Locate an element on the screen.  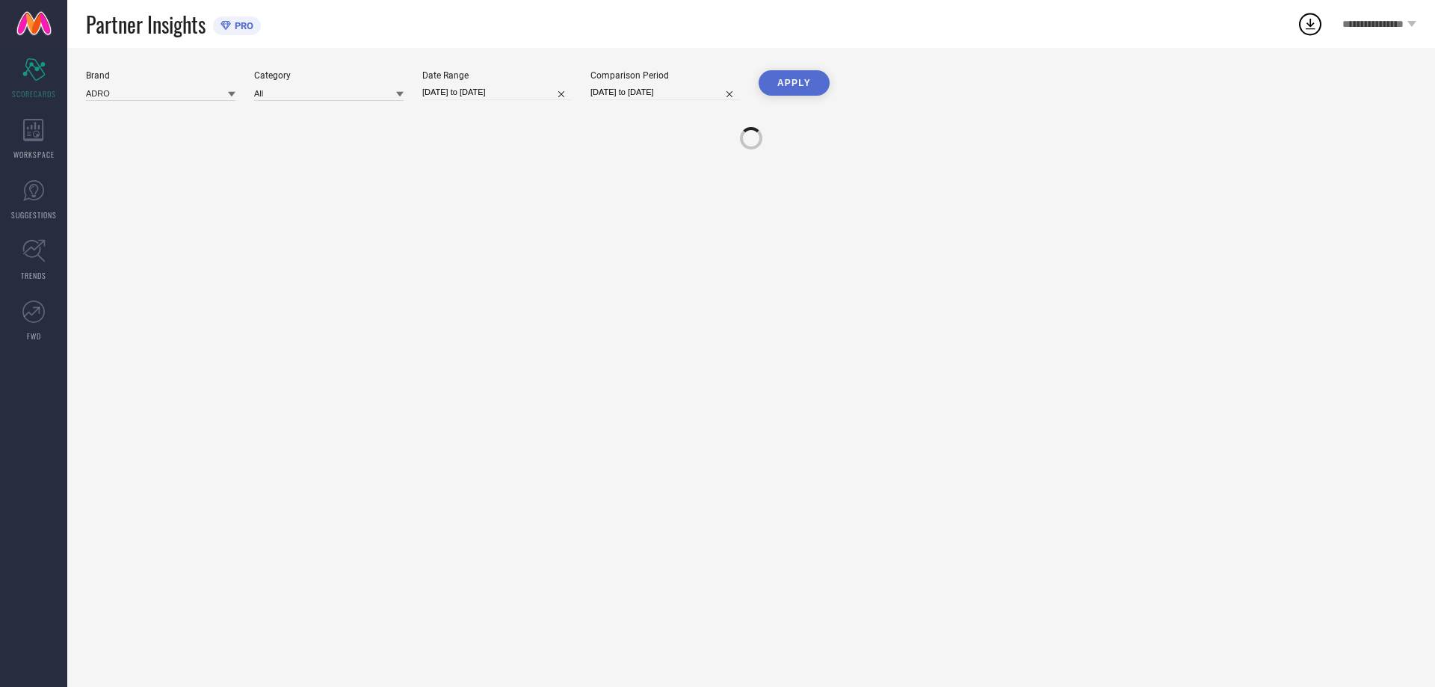
input: Select date range is located at coordinates (497, 92).